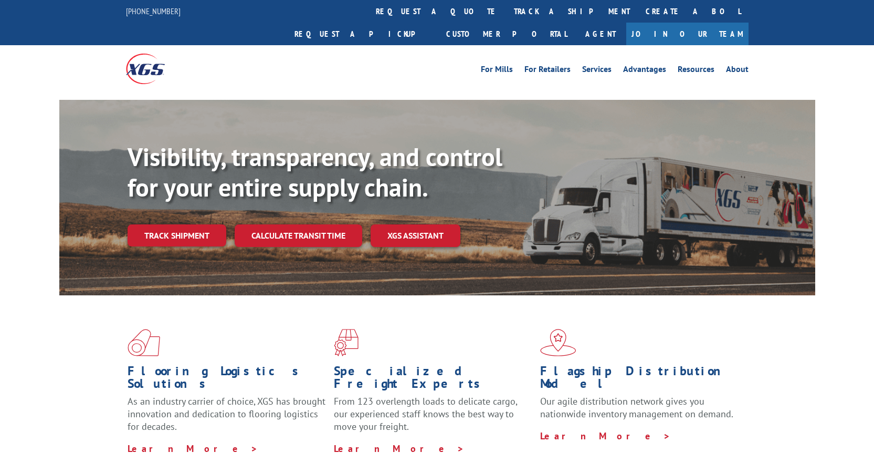  What do you see at coordinates (645, 71) in the screenshot?
I see `a: Advantages` at bounding box center [645, 71].